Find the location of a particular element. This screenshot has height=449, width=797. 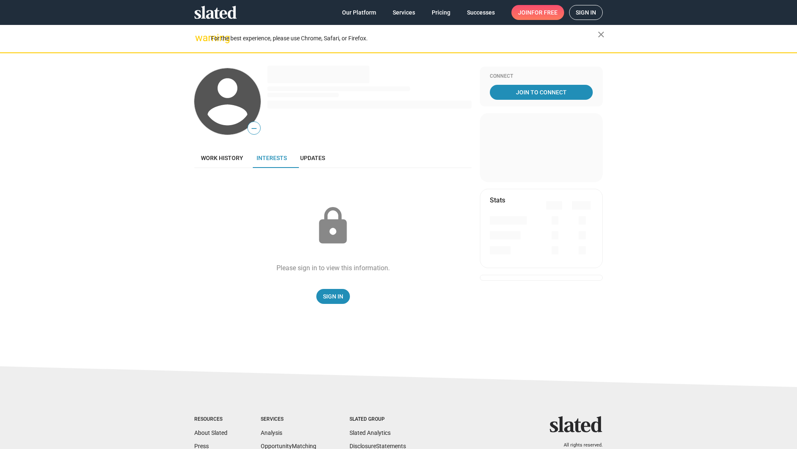

span: Our Platform is located at coordinates (359, 12).